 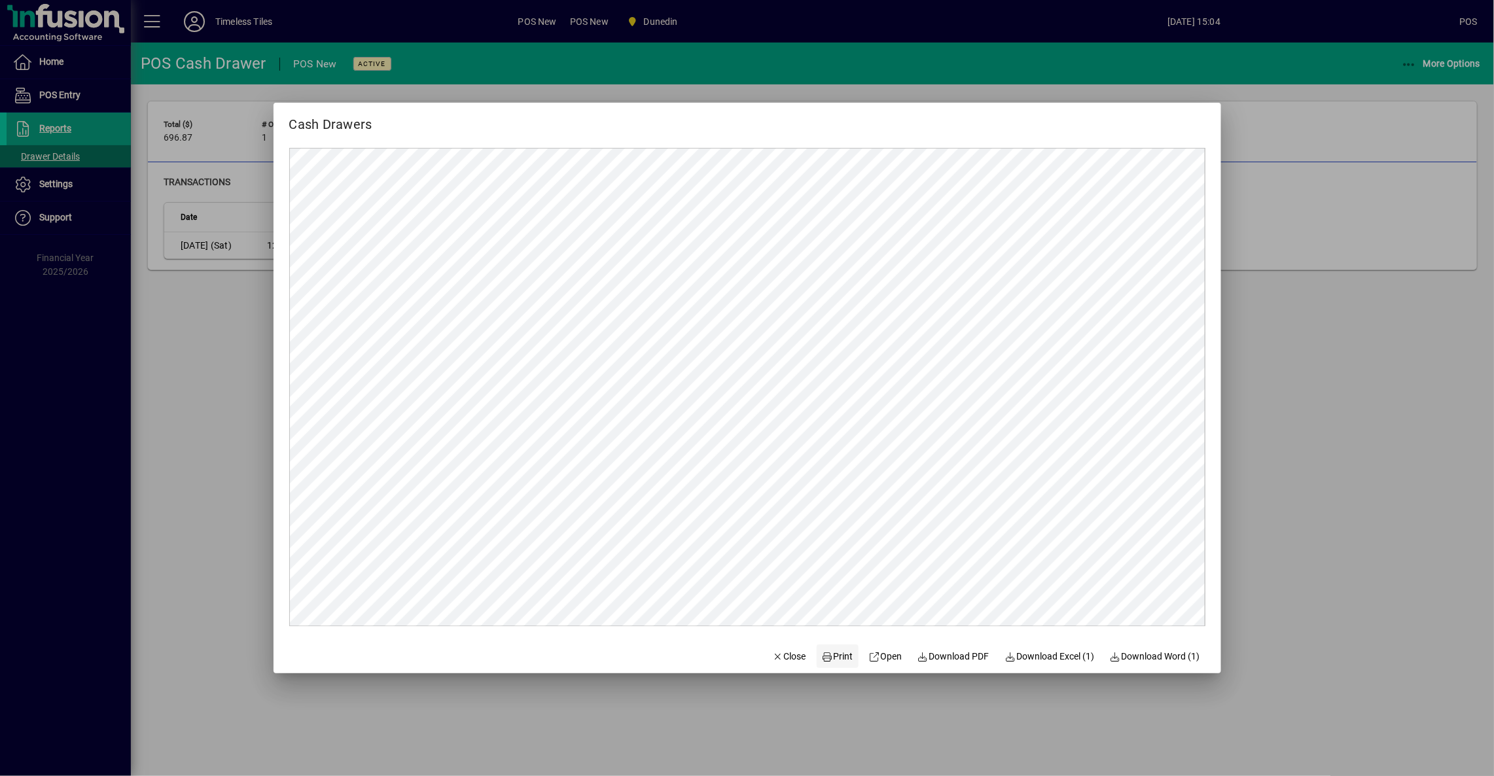 I want to click on button: Print, so click(x=838, y=657).